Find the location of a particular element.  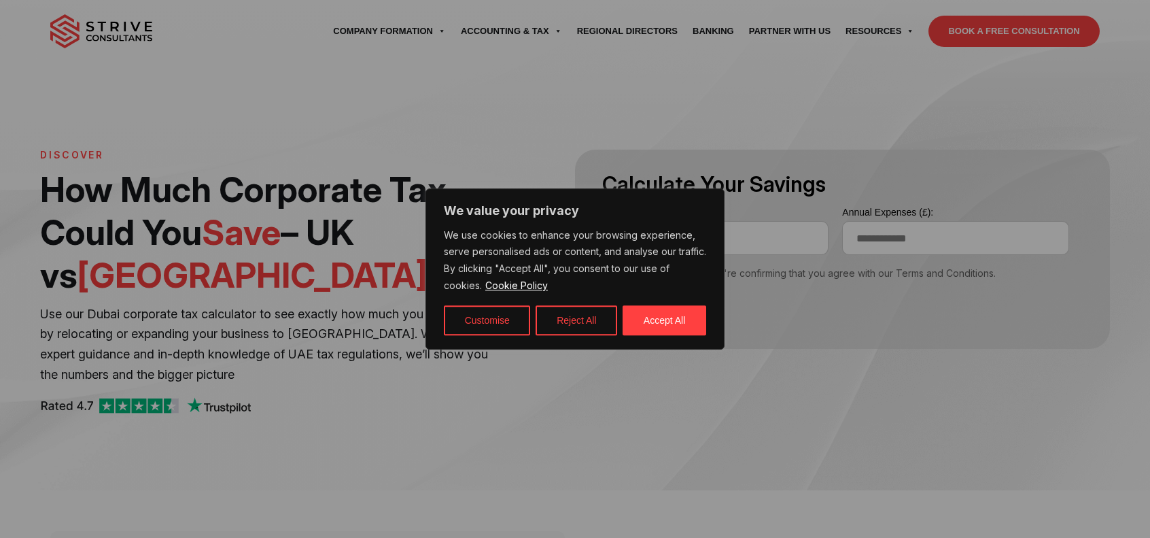

div: We value your privacy is located at coordinates (575, 269).